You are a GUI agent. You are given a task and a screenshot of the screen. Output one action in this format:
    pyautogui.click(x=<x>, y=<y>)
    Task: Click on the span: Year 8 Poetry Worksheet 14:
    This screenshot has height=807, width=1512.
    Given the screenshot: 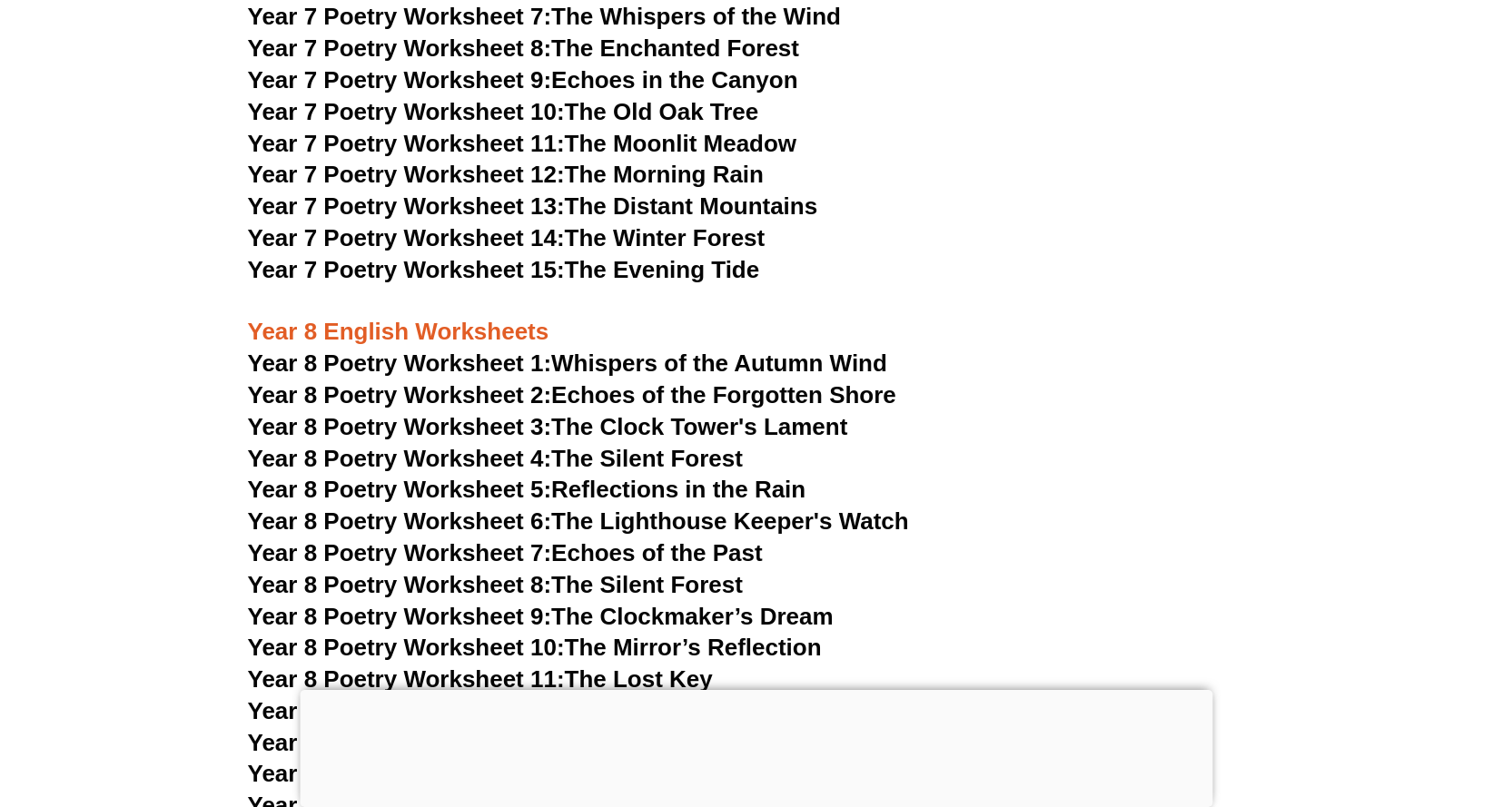 What is the action you would take?
    pyautogui.click(x=406, y=774)
    